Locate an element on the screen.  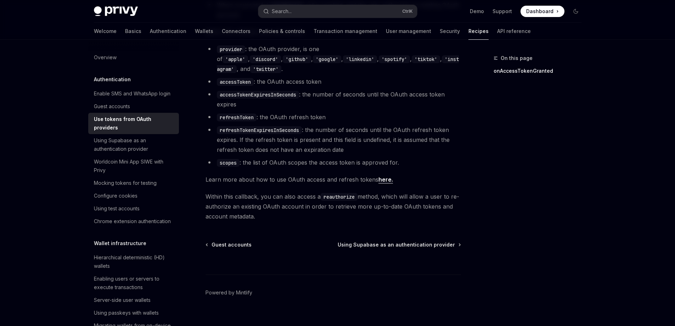
div: Configure cookies is located at coordinates (116, 196).